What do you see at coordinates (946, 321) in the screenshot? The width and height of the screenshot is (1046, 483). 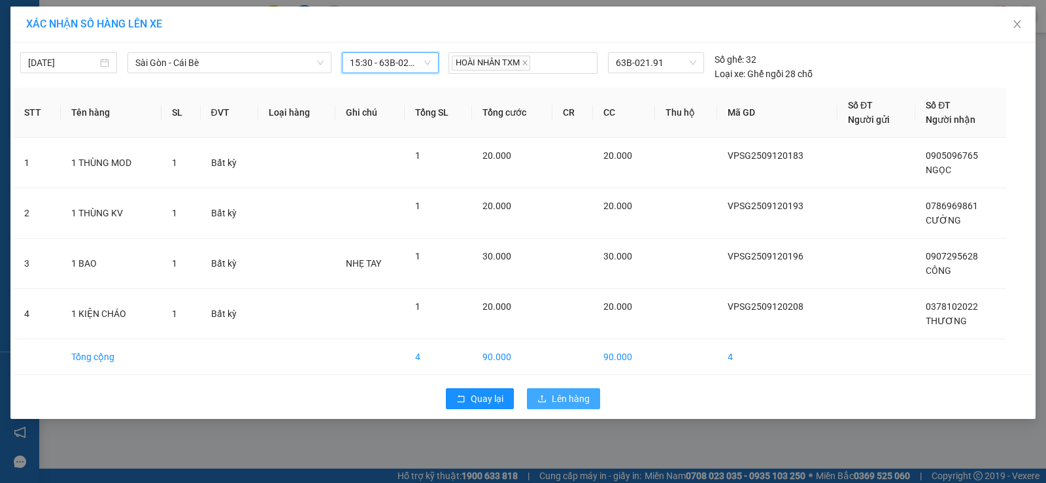 I see `span: THƯƠNG` at bounding box center [946, 321].